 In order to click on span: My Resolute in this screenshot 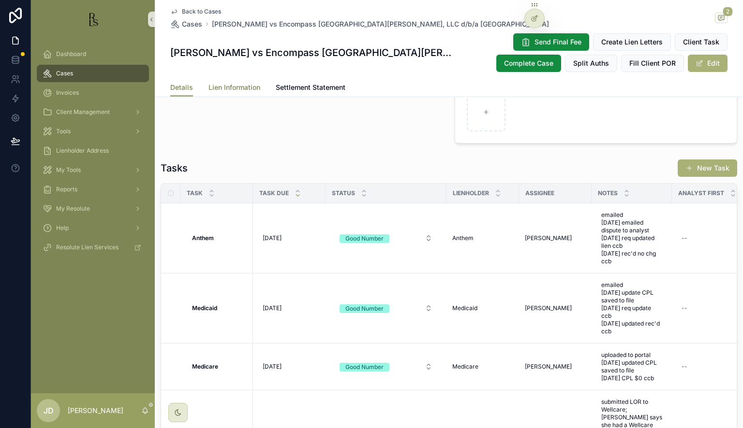, I will do `click(73, 209)`.